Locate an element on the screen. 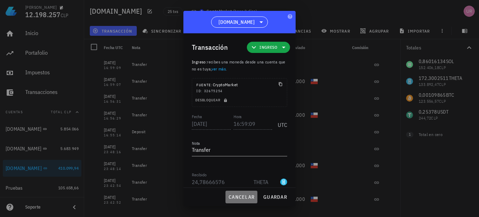 This screenshot has height=217, width=479. label: Hora is located at coordinates (238, 116).